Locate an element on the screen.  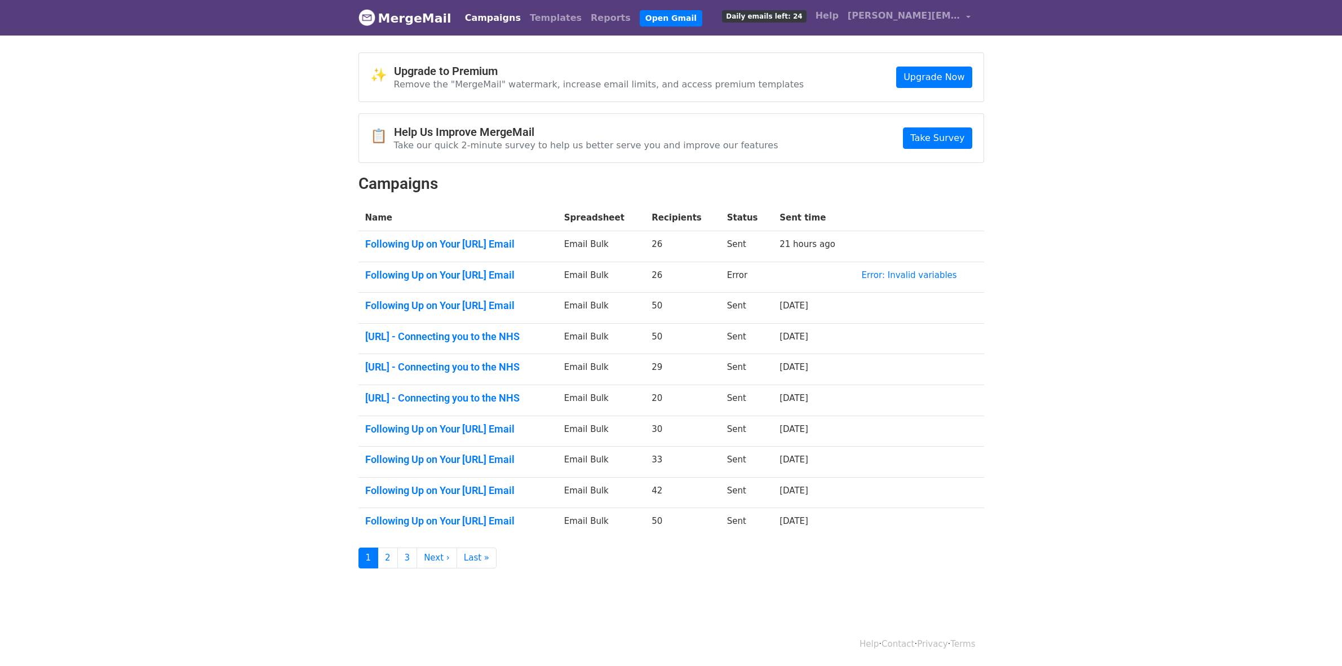
td: 33 is located at coordinates (682, 462).